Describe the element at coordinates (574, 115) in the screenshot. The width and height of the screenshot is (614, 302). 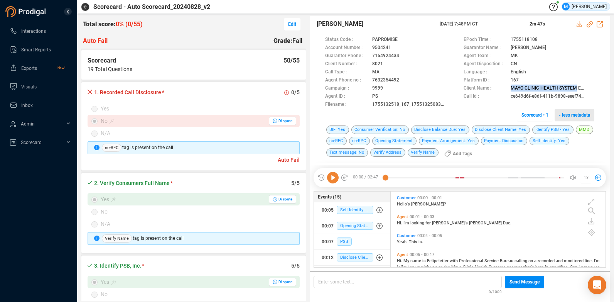
I see `button: - less metadata` at that location.